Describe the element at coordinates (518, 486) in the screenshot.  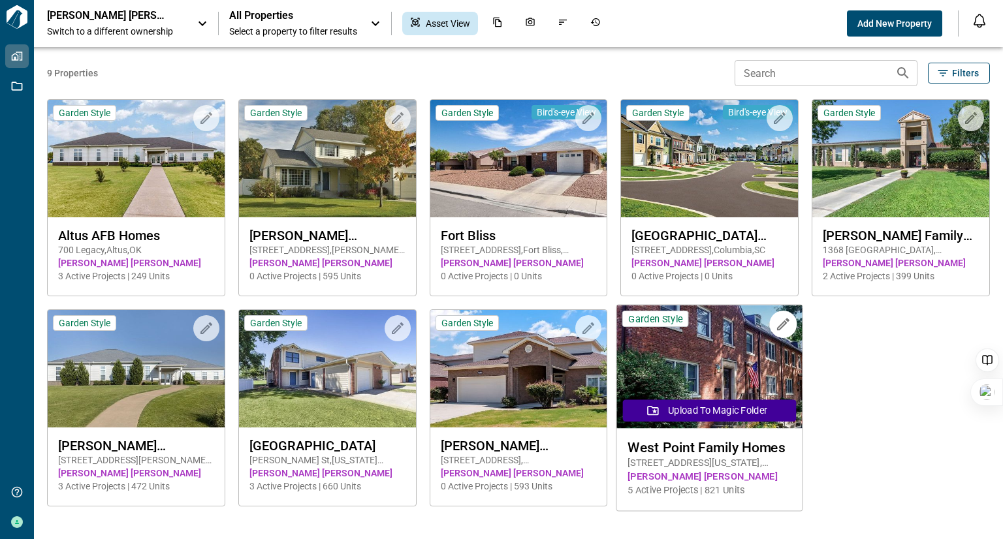
I see `span: 0 Active Projects | 593 Units` at that location.